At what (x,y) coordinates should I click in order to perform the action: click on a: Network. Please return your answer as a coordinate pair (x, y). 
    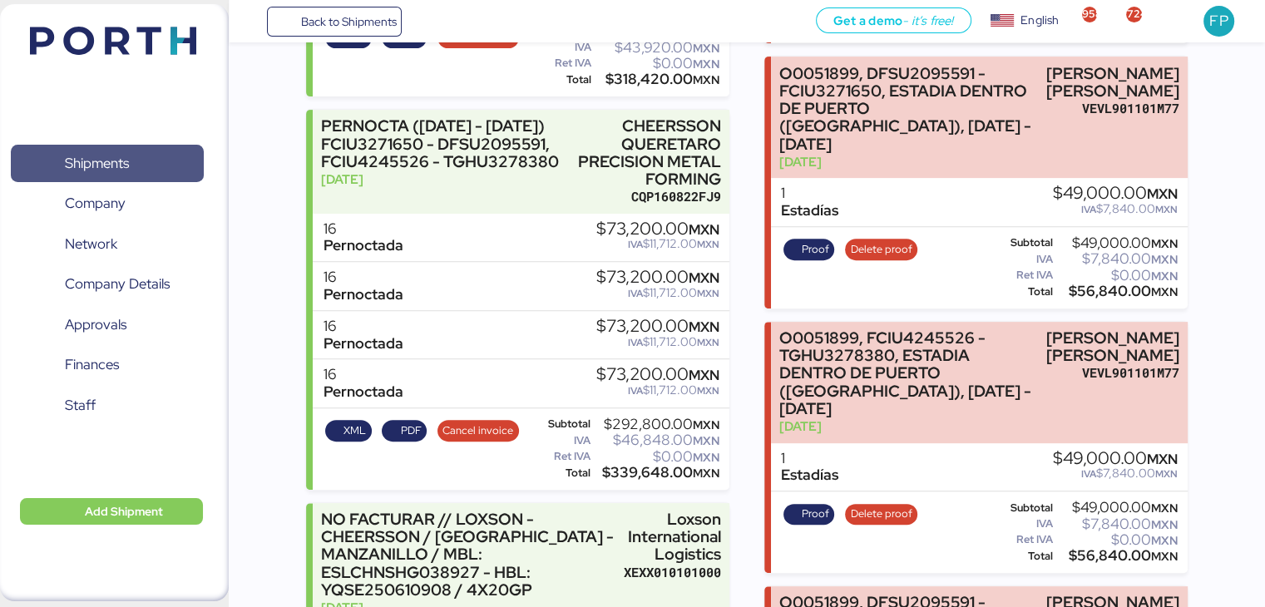
    Looking at the image, I should click on (107, 244).